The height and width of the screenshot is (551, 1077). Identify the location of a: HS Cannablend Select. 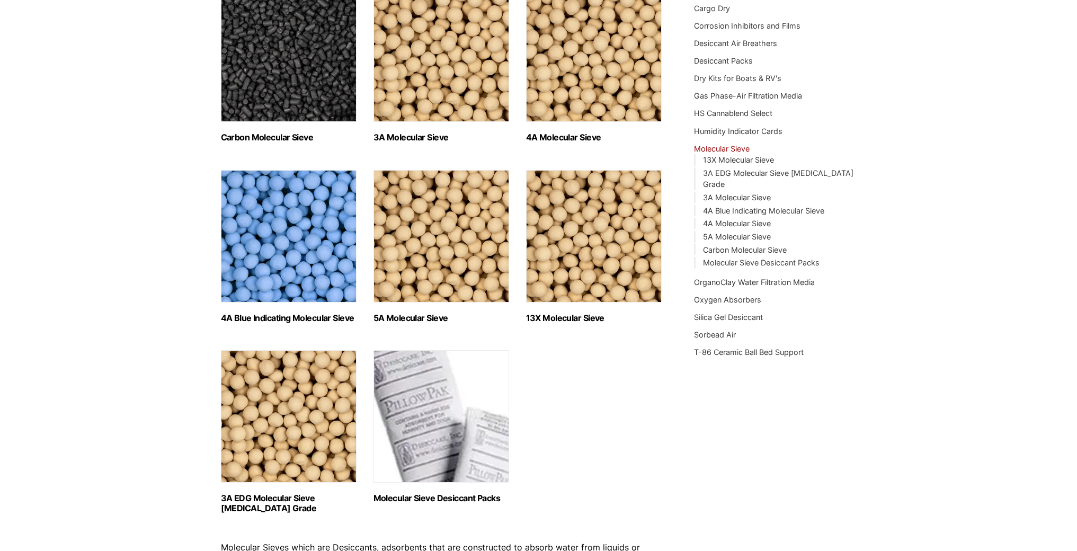
(733, 113).